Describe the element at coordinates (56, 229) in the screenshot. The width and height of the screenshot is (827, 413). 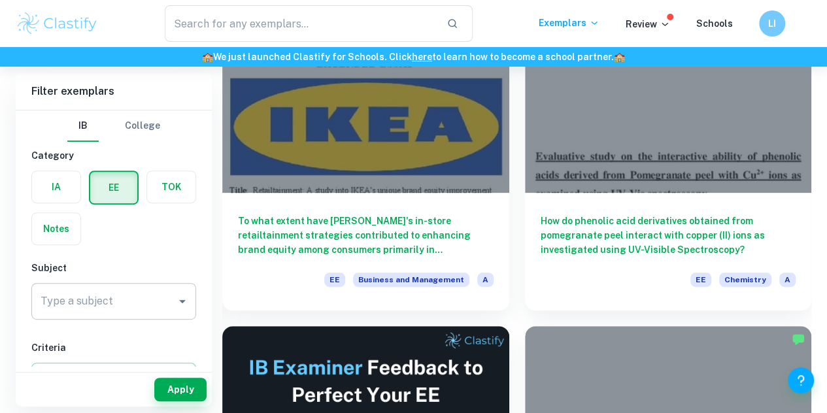
I see `button: Notes` at that location.